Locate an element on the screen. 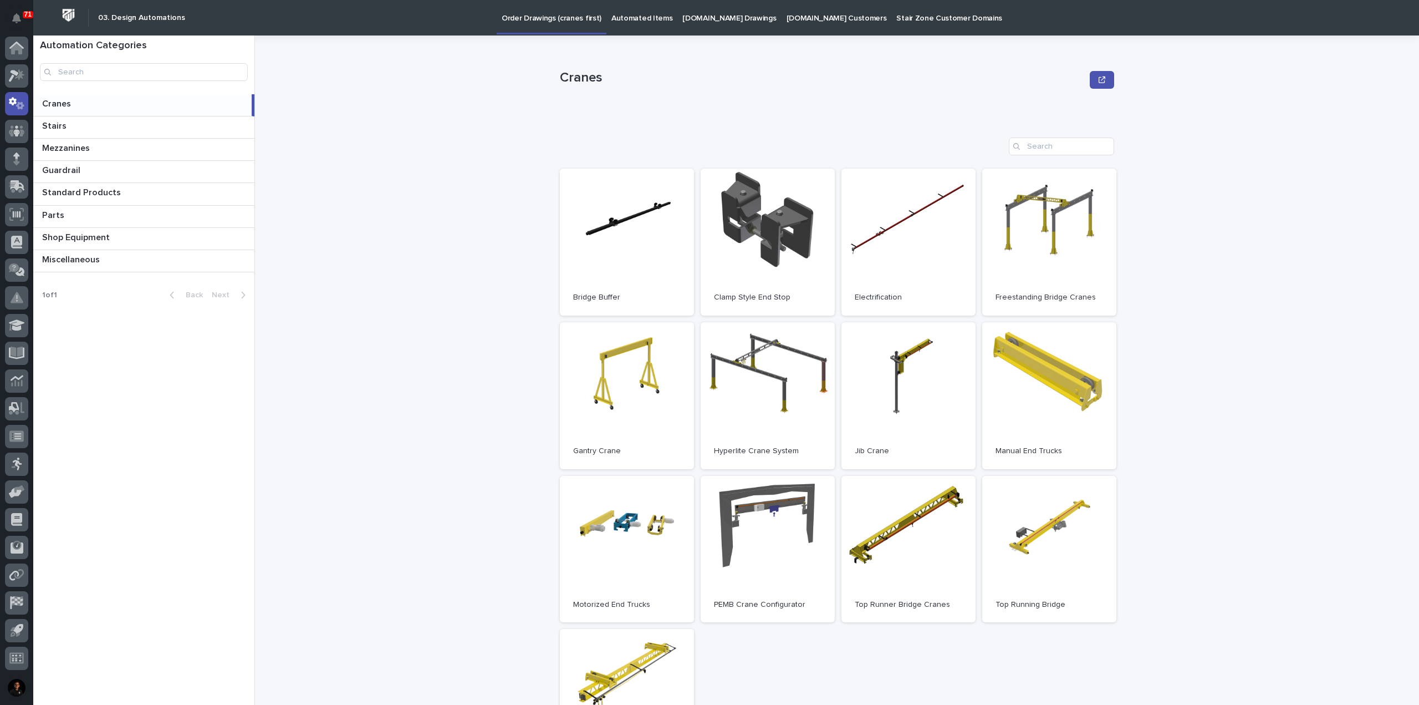 The width and height of the screenshot is (1419, 705). p: Freestanding Bridge Cranes is located at coordinates (1050, 297).